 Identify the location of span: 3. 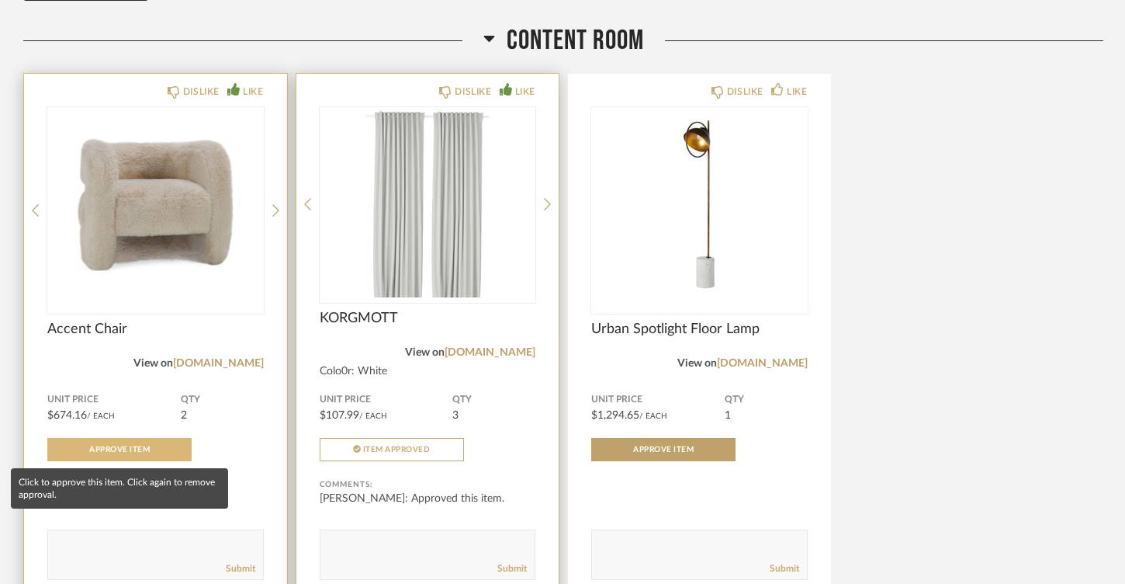
(456, 415).